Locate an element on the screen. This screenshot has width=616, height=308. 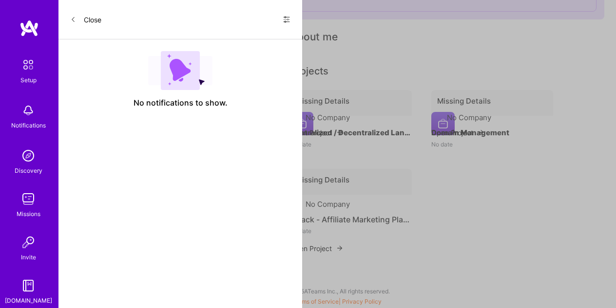
div: Notifications is located at coordinates (28, 125).